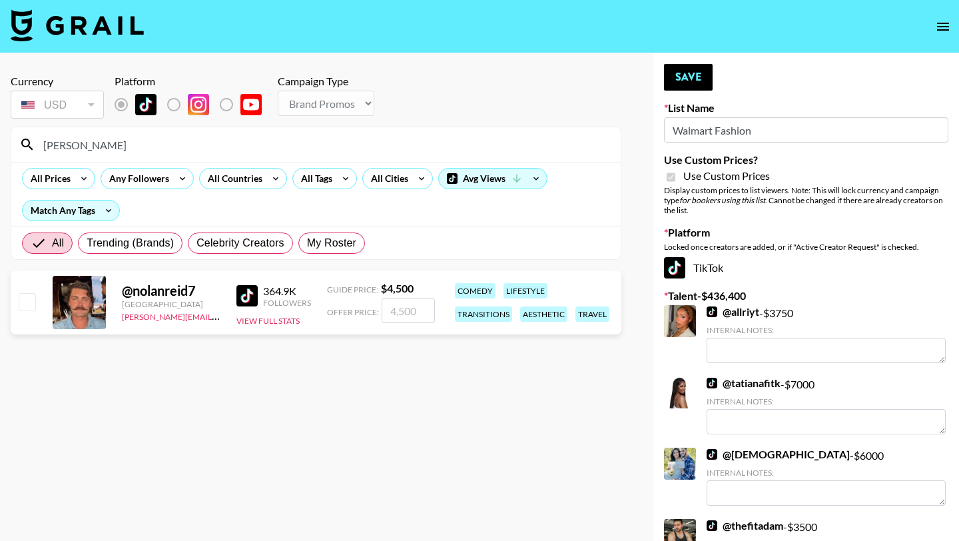  I want to click on div: Avg Views, so click(493, 178).